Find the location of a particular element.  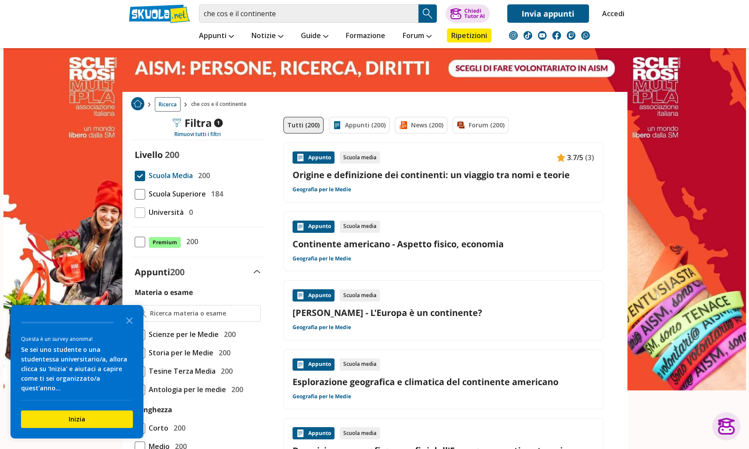

img: Cerca appunti, riassunti o versioni is located at coordinates (428, 14).